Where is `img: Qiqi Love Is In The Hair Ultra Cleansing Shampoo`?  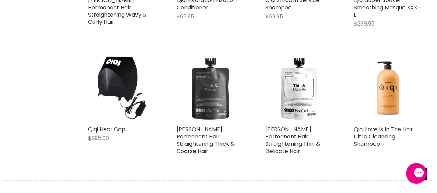
img: Qiqi Love Is In The Hair Ultra Cleansing Shampoo is located at coordinates (388, 88).